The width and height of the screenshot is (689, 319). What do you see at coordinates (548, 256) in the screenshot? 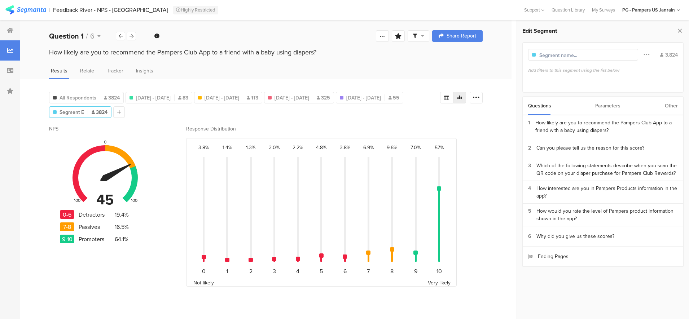
I see `div: Ending Pages` at bounding box center [548, 256].